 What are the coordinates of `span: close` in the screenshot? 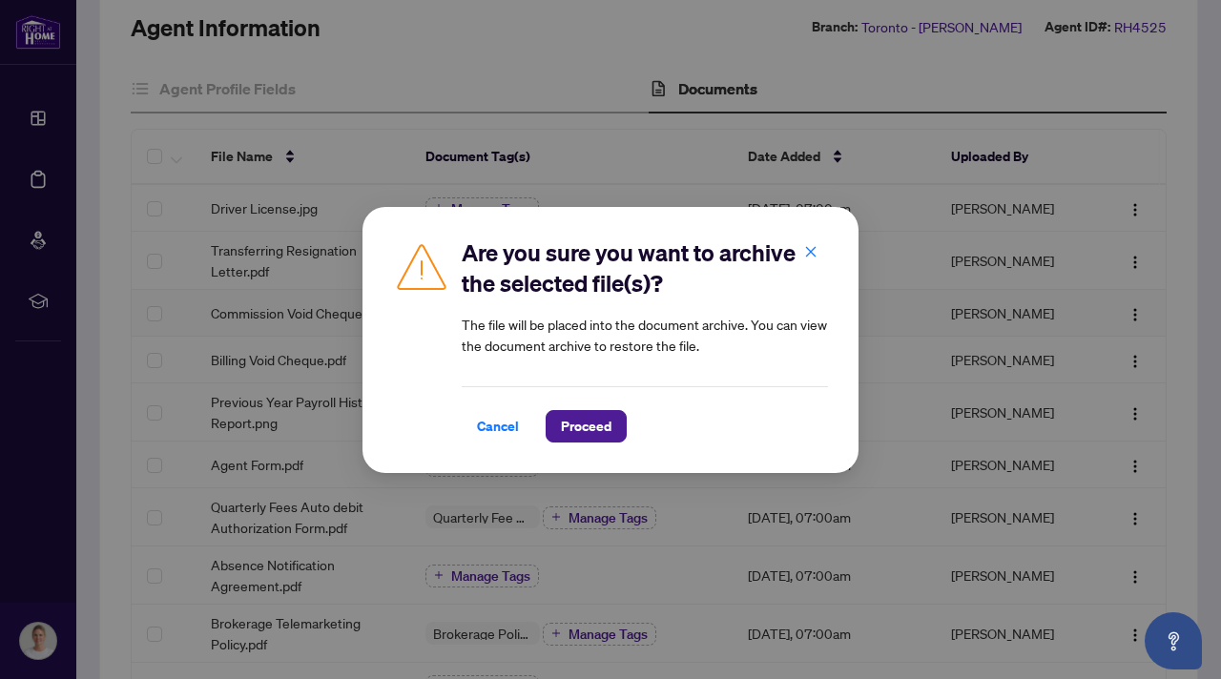 It's located at (811, 251).